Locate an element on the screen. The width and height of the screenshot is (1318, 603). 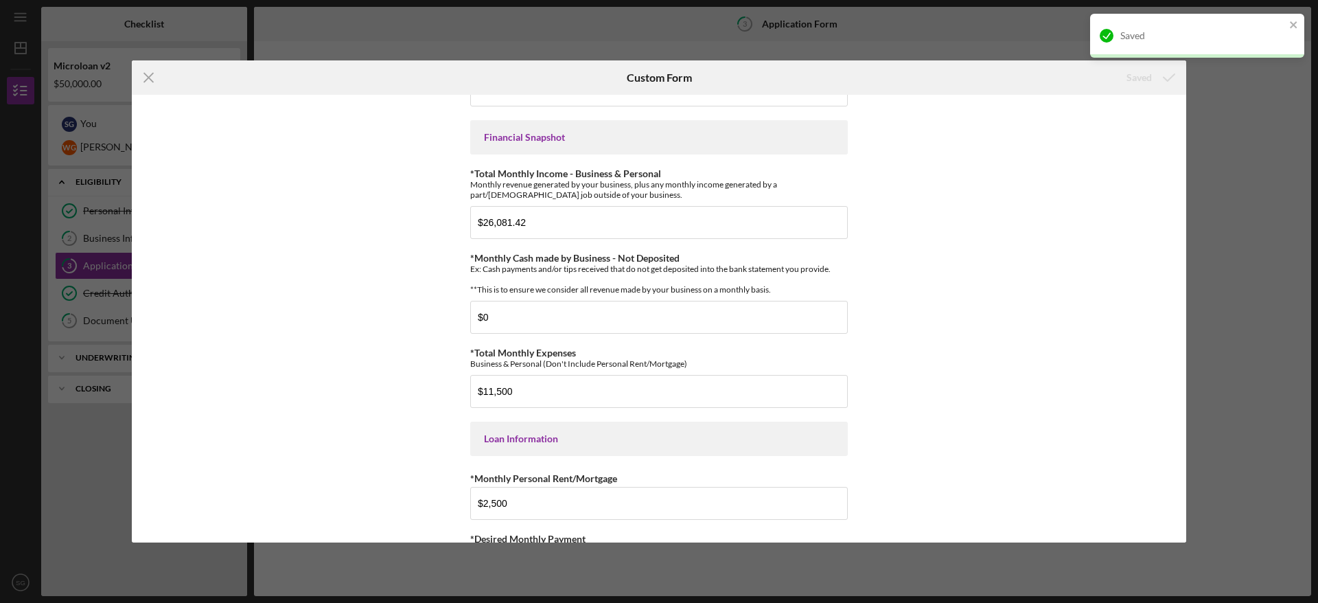
label: *Monthly Cash made by Business - Not Deposited is located at coordinates (574, 257).